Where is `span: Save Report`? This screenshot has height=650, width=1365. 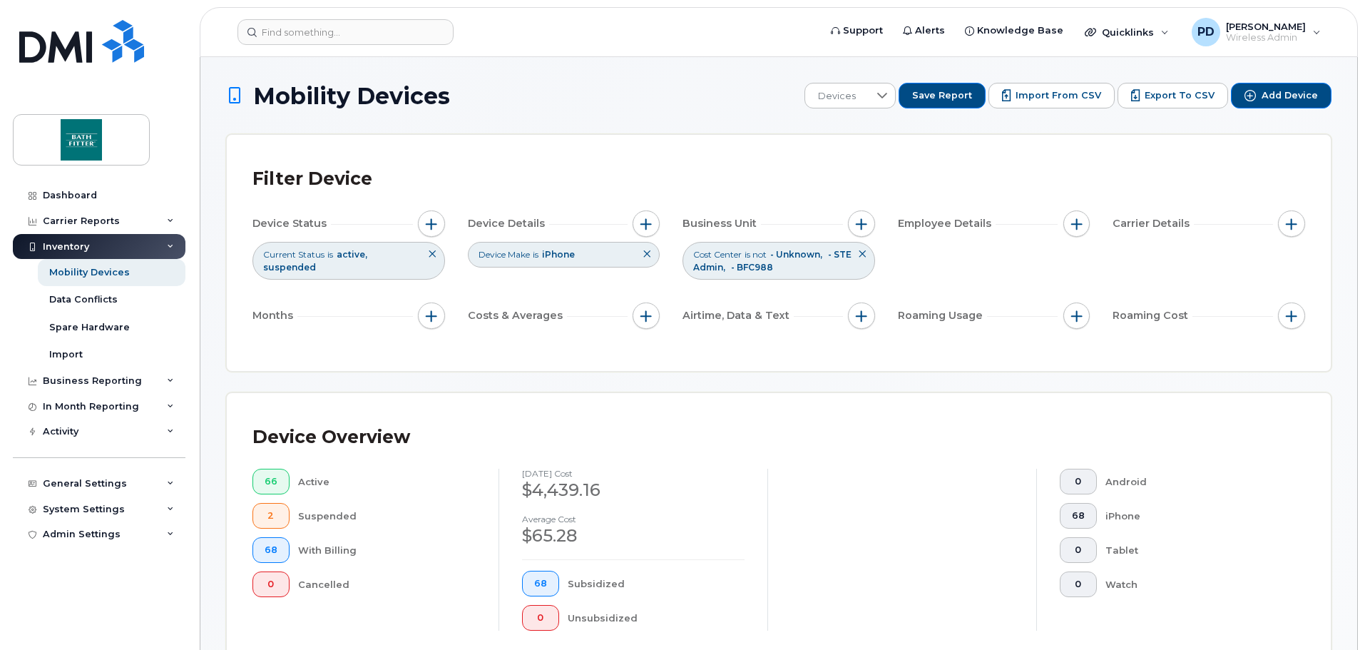 span: Save Report is located at coordinates (942, 96).